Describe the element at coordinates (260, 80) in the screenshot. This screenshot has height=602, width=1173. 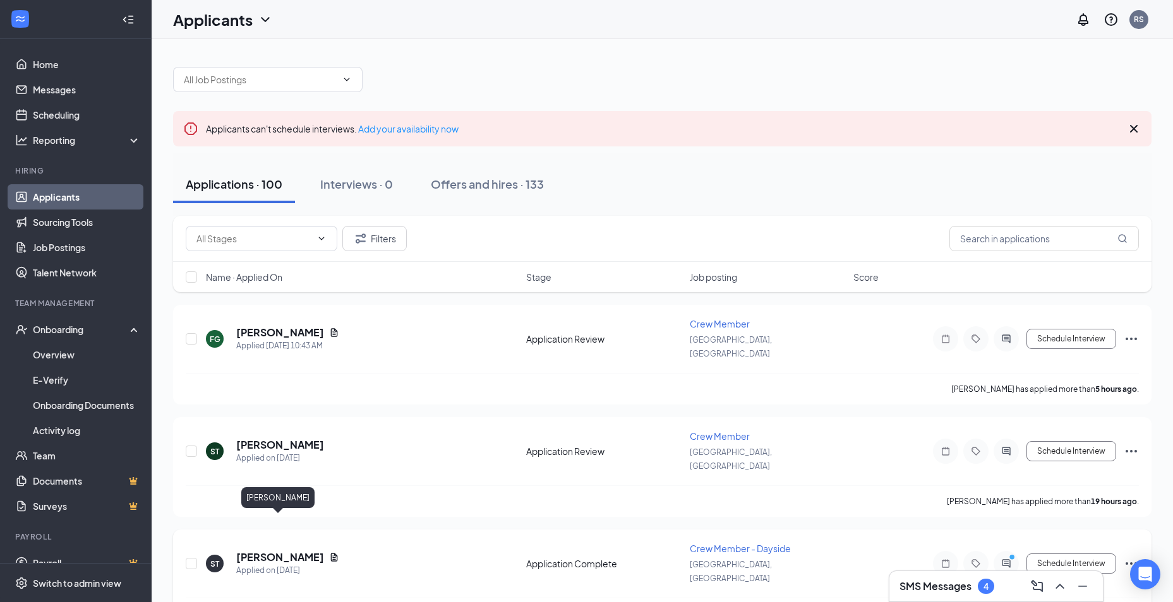
I see `input: All Job Postings` at that location.